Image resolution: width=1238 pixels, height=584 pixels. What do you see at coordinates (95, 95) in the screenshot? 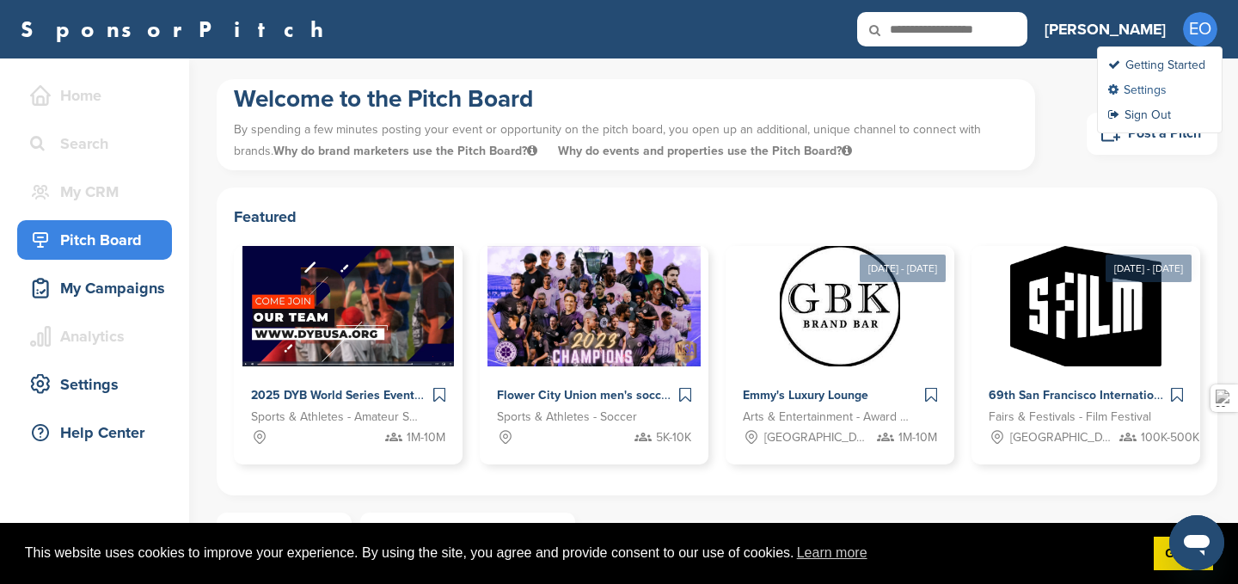
I see `a: Home` at bounding box center [95, 95].